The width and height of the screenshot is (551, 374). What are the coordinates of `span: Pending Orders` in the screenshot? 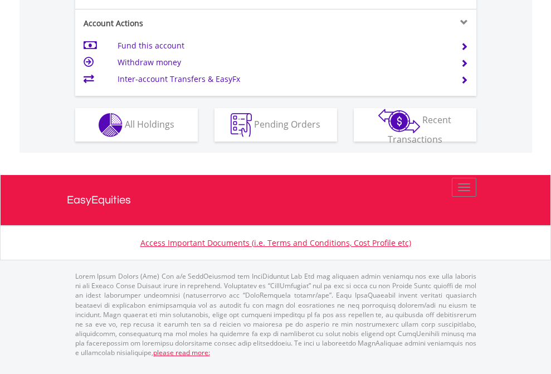 It's located at (287, 124).